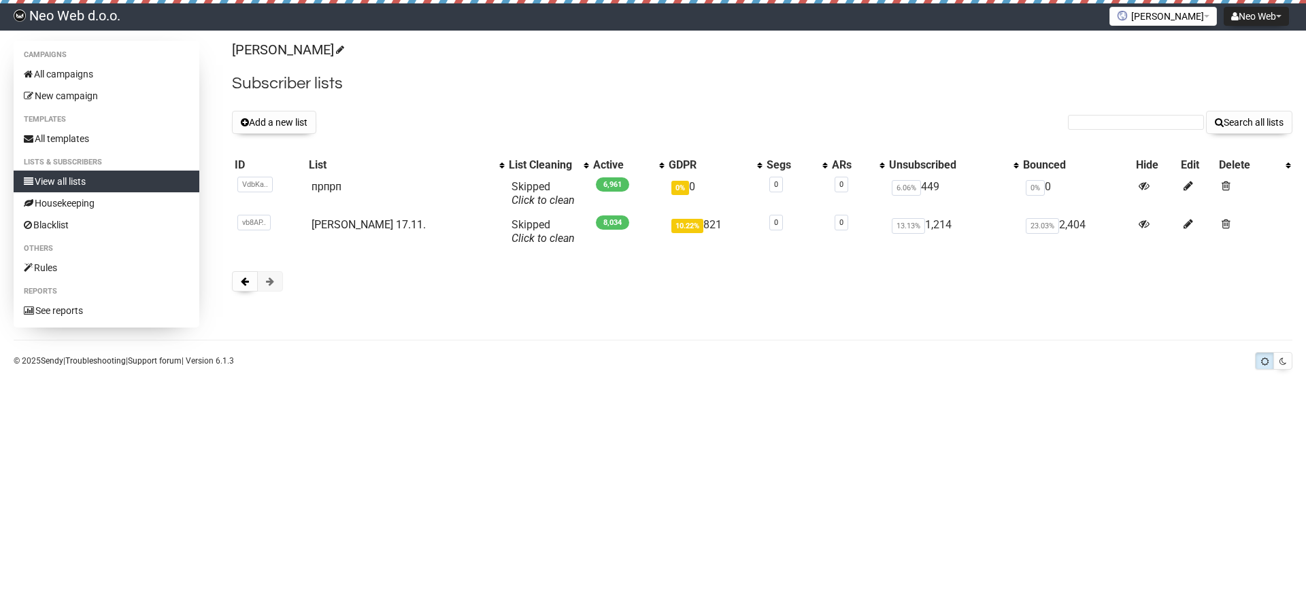  Describe the element at coordinates (254, 222) in the screenshot. I see `span: vb8AP..` at that location.